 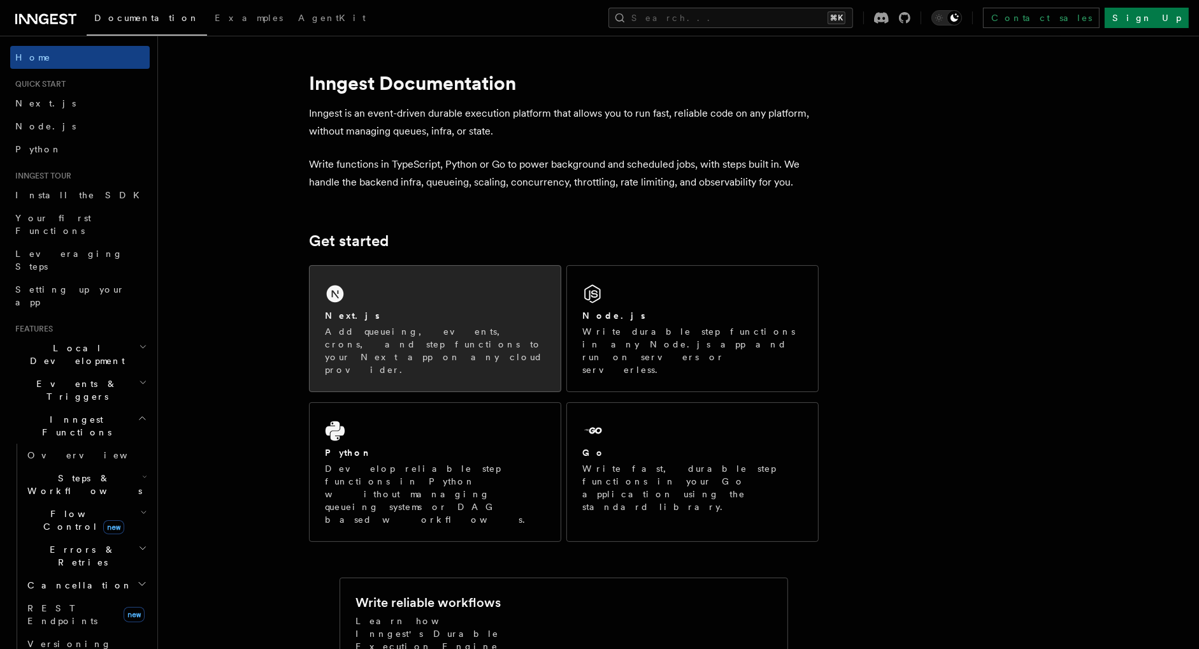 What do you see at coordinates (45, 126) in the screenshot?
I see `span: Node.js` at bounding box center [45, 126].